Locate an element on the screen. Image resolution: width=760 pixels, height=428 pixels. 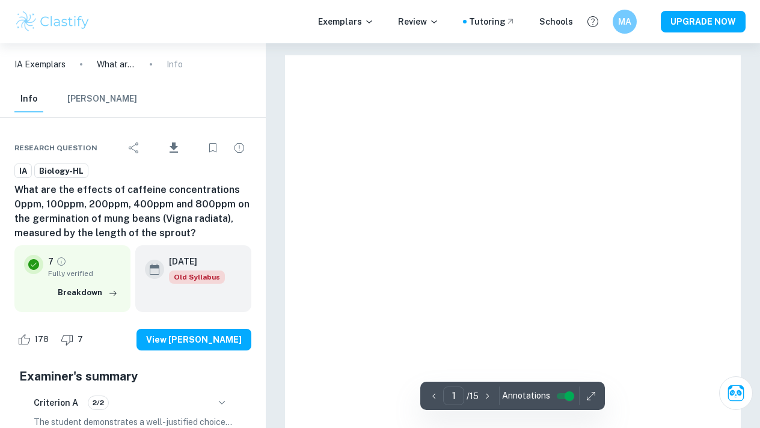
p: Review is located at coordinates (419, 22).